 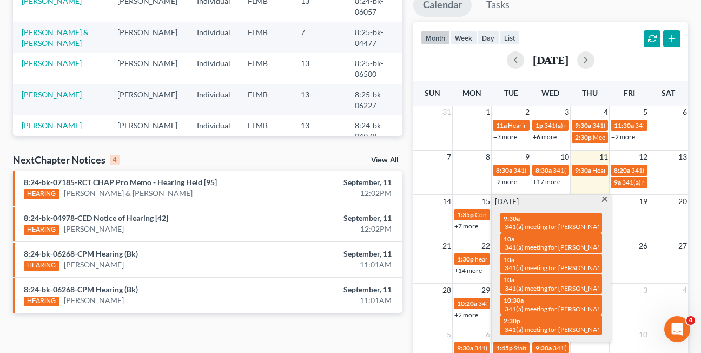 What do you see at coordinates (468, 270) in the screenshot?
I see `a: +14 more` at bounding box center [468, 270].